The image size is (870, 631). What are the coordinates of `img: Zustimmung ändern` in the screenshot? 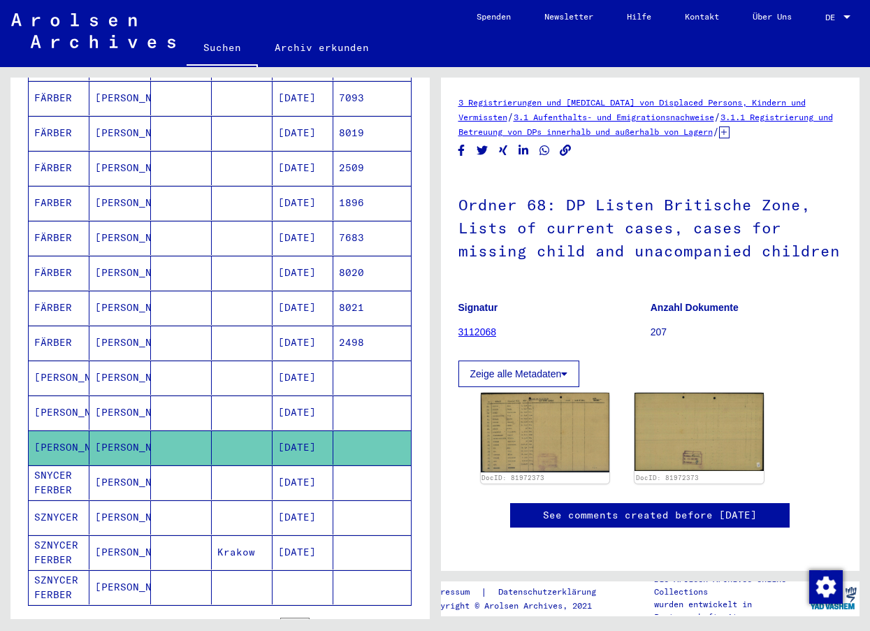 It's located at (826, 587).